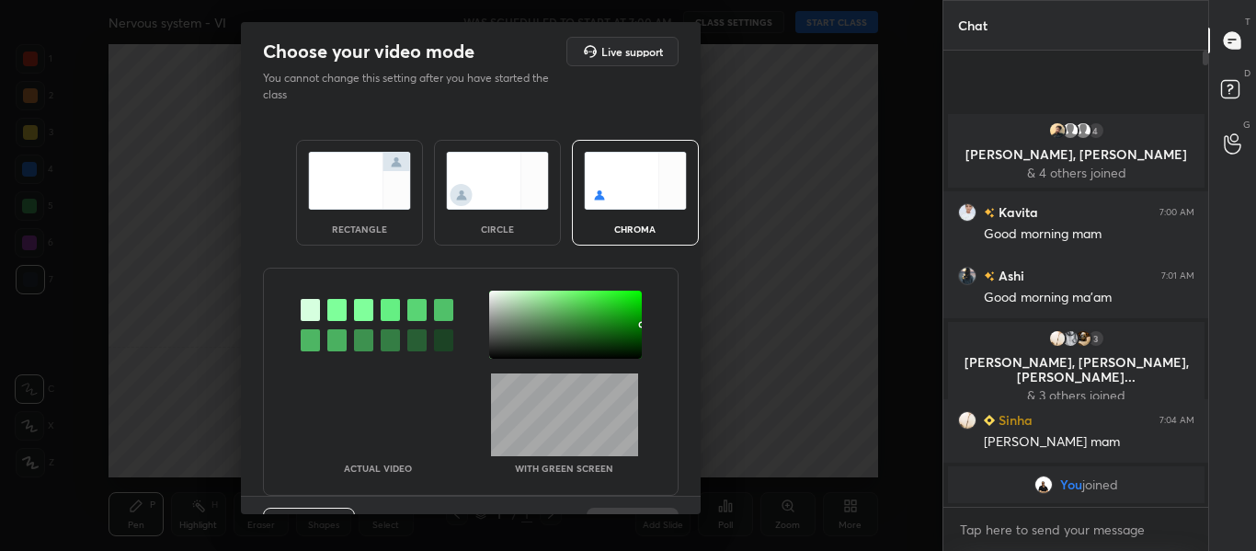  I want to click on div: 7:00 AM, so click(1177, 212).